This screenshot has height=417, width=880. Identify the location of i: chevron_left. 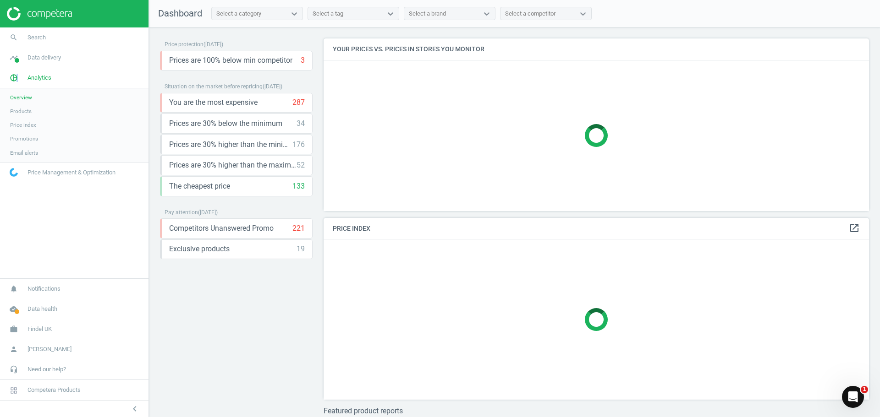
(135, 409).